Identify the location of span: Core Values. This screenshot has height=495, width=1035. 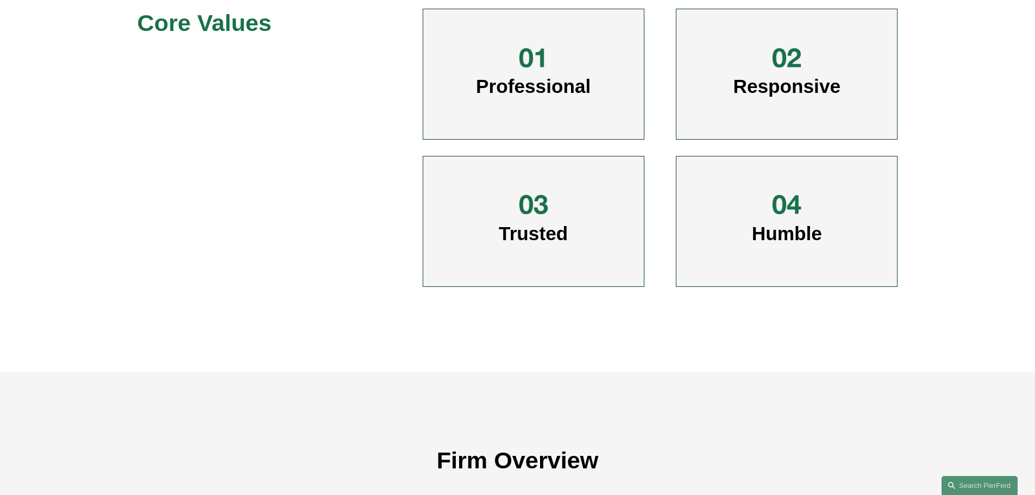
(204, 23).